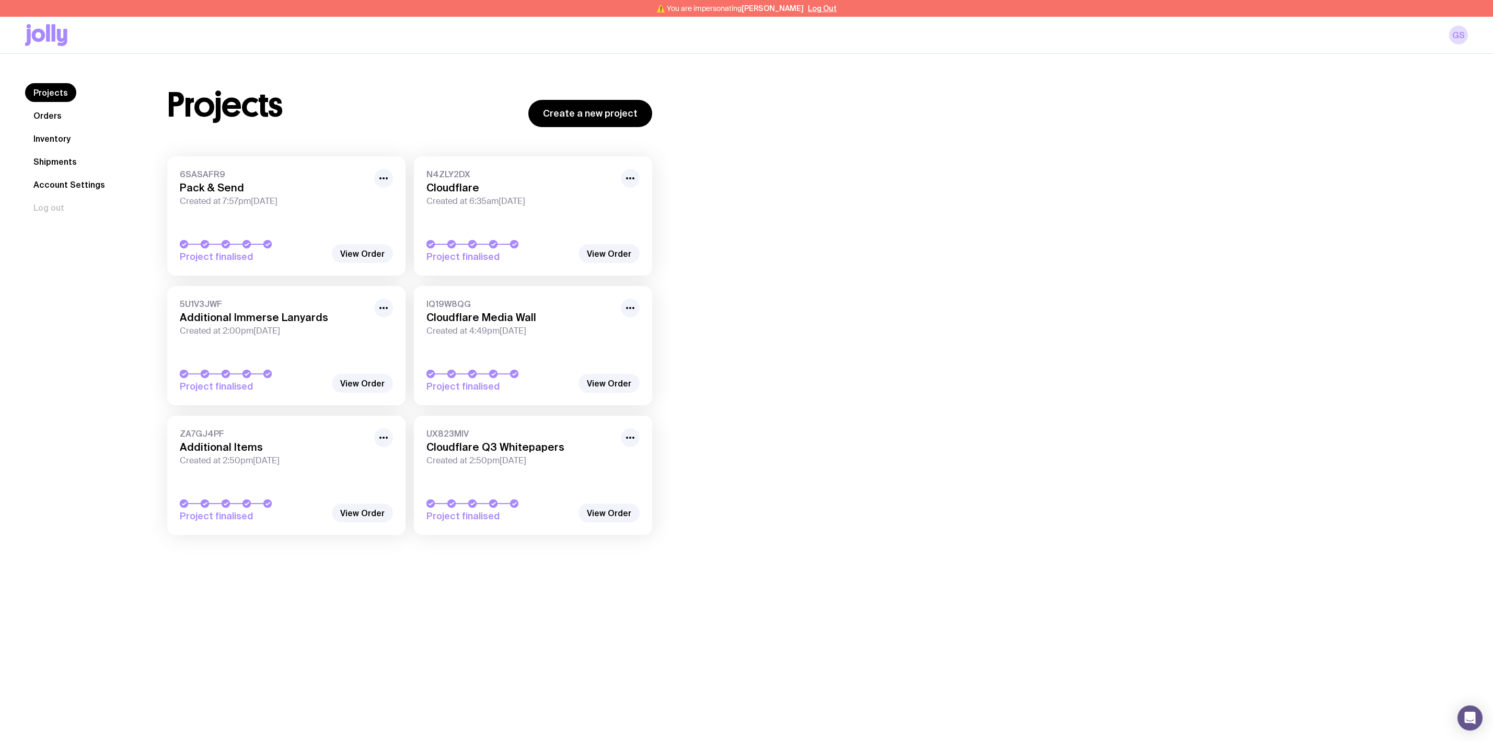  What do you see at coordinates (48, 115) in the screenshot?
I see `a: Orders` at bounding box center [48, 115].